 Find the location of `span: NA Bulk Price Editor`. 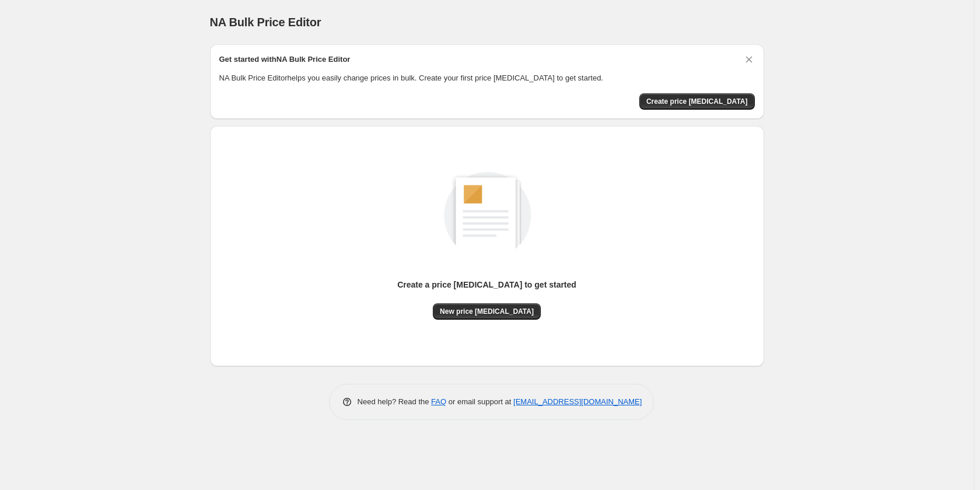

span: NA Bulk Price Editor is located at coordinates (265, 22).